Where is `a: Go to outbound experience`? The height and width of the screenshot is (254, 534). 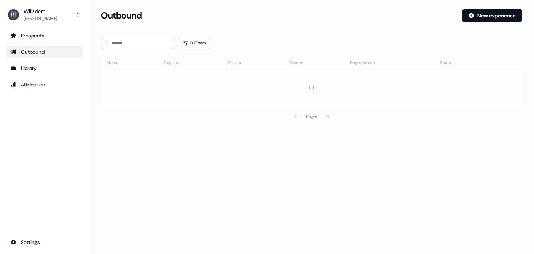
a: Go to outbound experience is located at coordinates (44, 52).